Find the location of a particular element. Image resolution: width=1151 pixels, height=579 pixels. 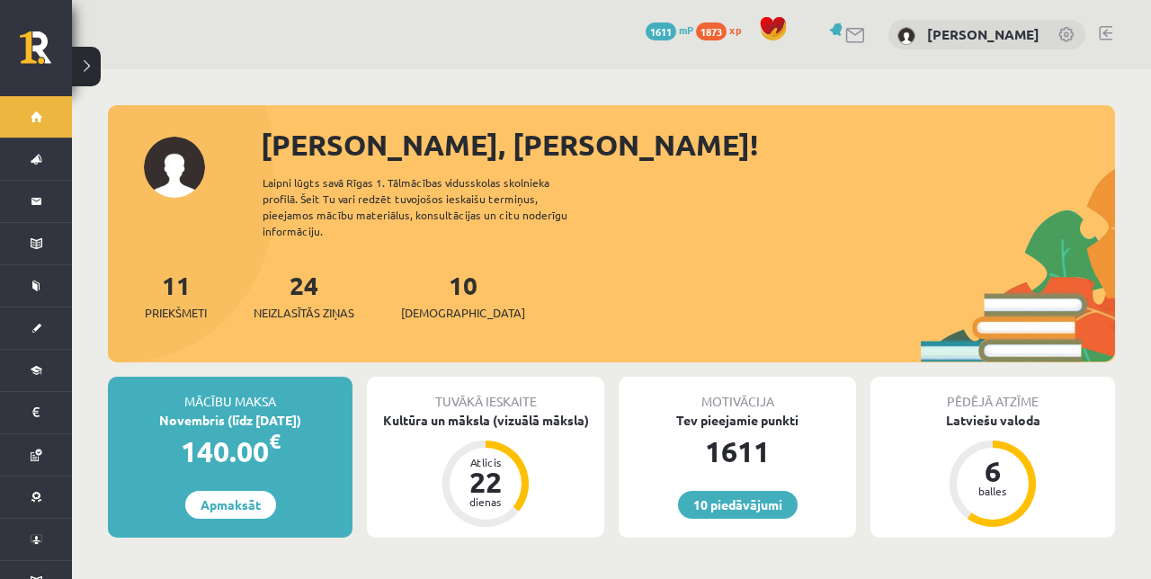

div: Laipni lūgts savā Rīgas 1. Tālmācības vidusskolas skolnieka profilā. Šeit Tu vari redzēt tuvojošo... is located at coordinates (431, 207).